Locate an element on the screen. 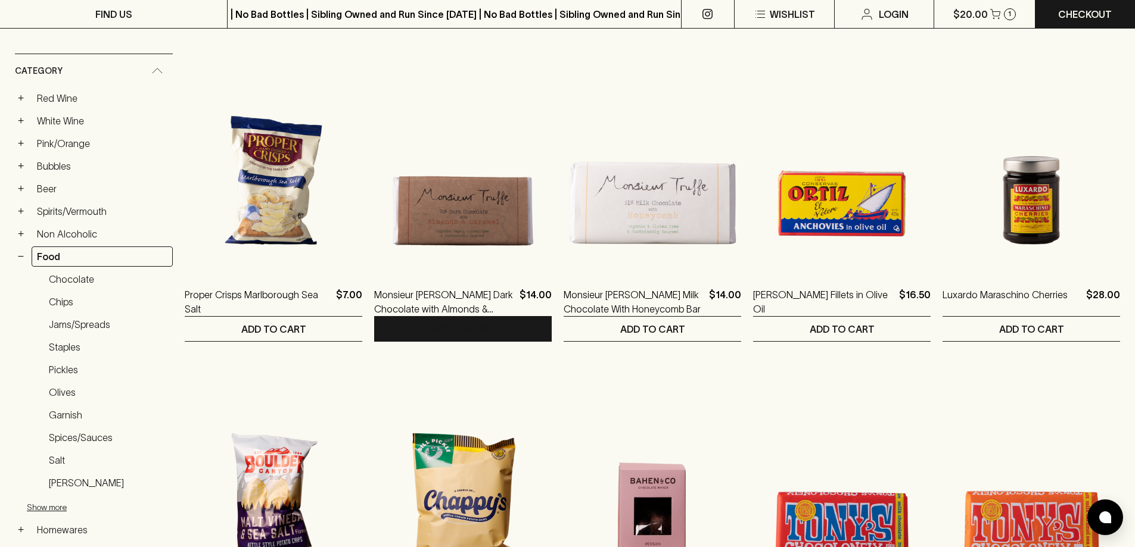 Image resolution: width=1135 pixels, height=547 pixels. a: Beer is located at coordinates (102, 189).